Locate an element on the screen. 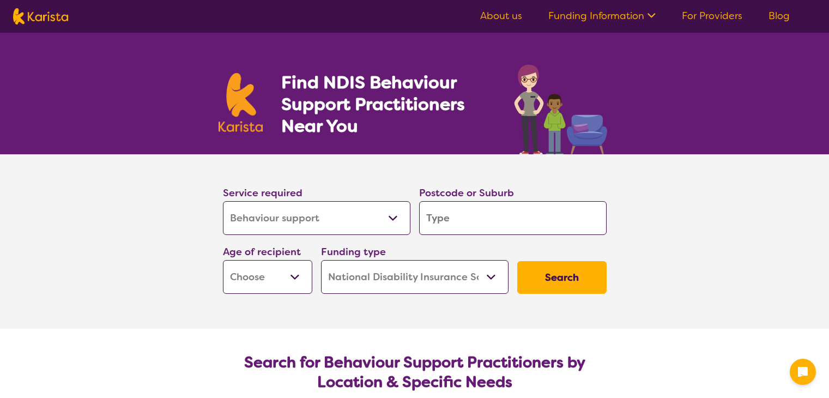  label: Age of recipient is located at coordinates (262, 252).